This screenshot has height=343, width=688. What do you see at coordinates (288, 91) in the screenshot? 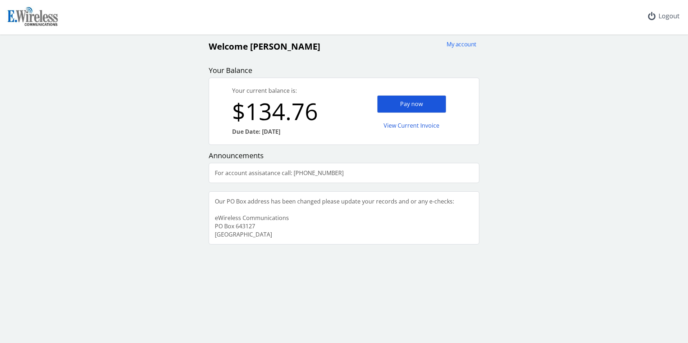
I see `div: Your current balance is:` at bounding box center [288, 91].